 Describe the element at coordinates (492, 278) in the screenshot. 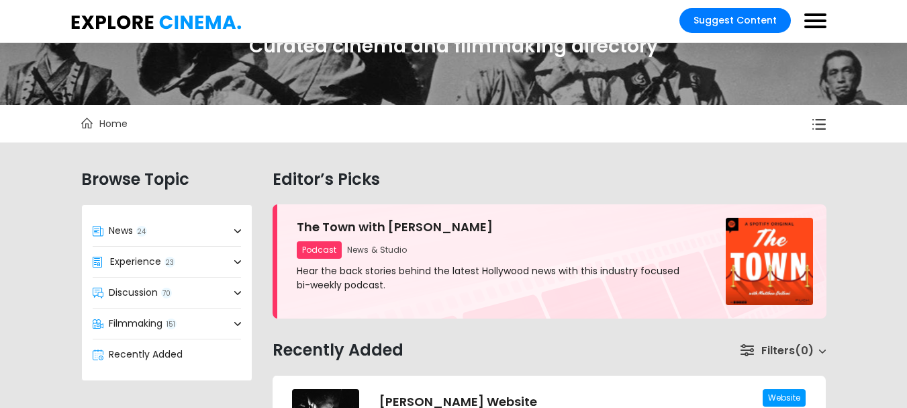

I see `p: Hear the back stories behind the latest Hollywood news with this industry focused bi-weekly podcast.` at that location.